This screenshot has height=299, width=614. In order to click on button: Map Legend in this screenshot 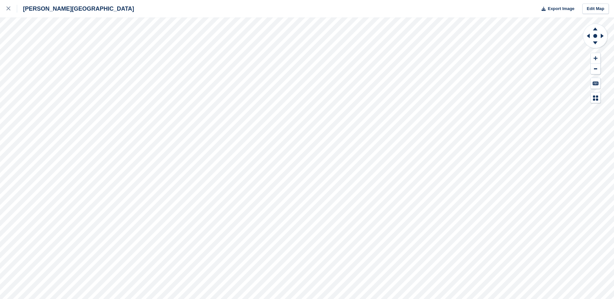, I will do `click(596, 98)`.